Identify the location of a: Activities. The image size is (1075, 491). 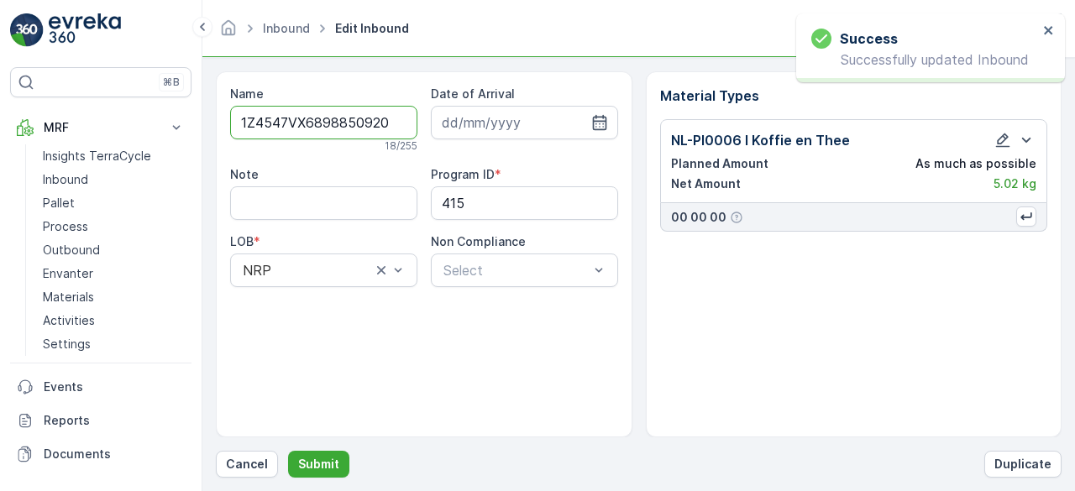
(113, 321).